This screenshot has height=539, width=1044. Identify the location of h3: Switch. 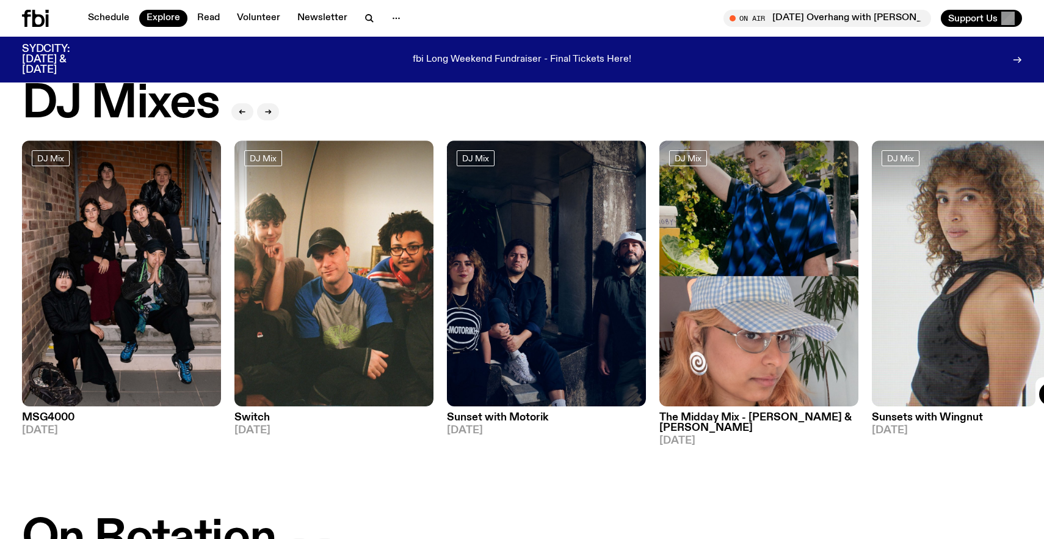
(334, 417).